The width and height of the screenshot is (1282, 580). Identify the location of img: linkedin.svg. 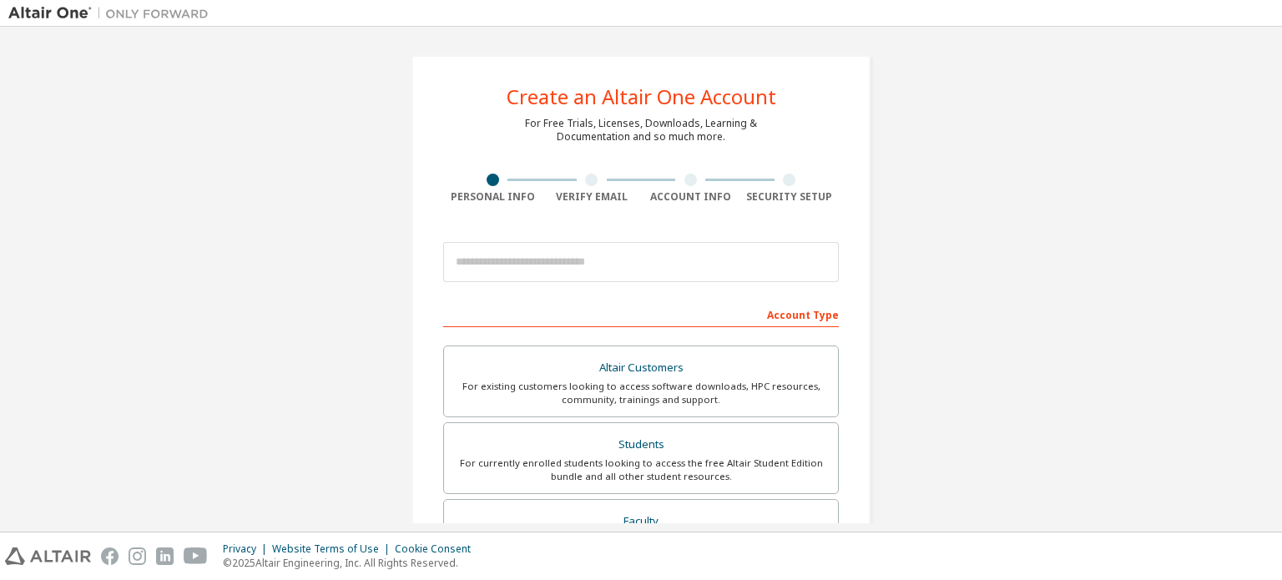
(164, 556).